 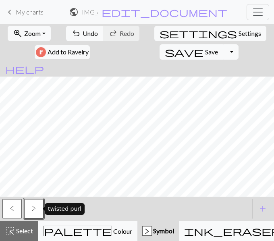 What do you see at coordinates (62, 52) in the screenshot?
I see `button: Add to Ravelry` at bounding box center [62, 52].